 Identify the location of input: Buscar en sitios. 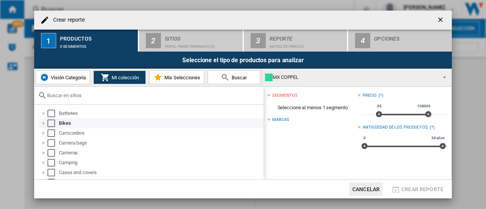
(153, 95).